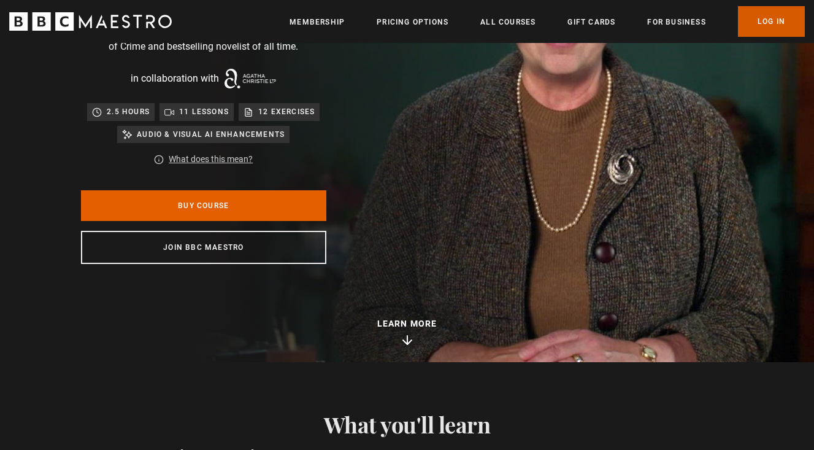 The height and width of the screenshot is (450, 814). What do you see at coordinates (547, 21) in the screenshot?
I see `nav: Primary` at bounding box center [547, 21].